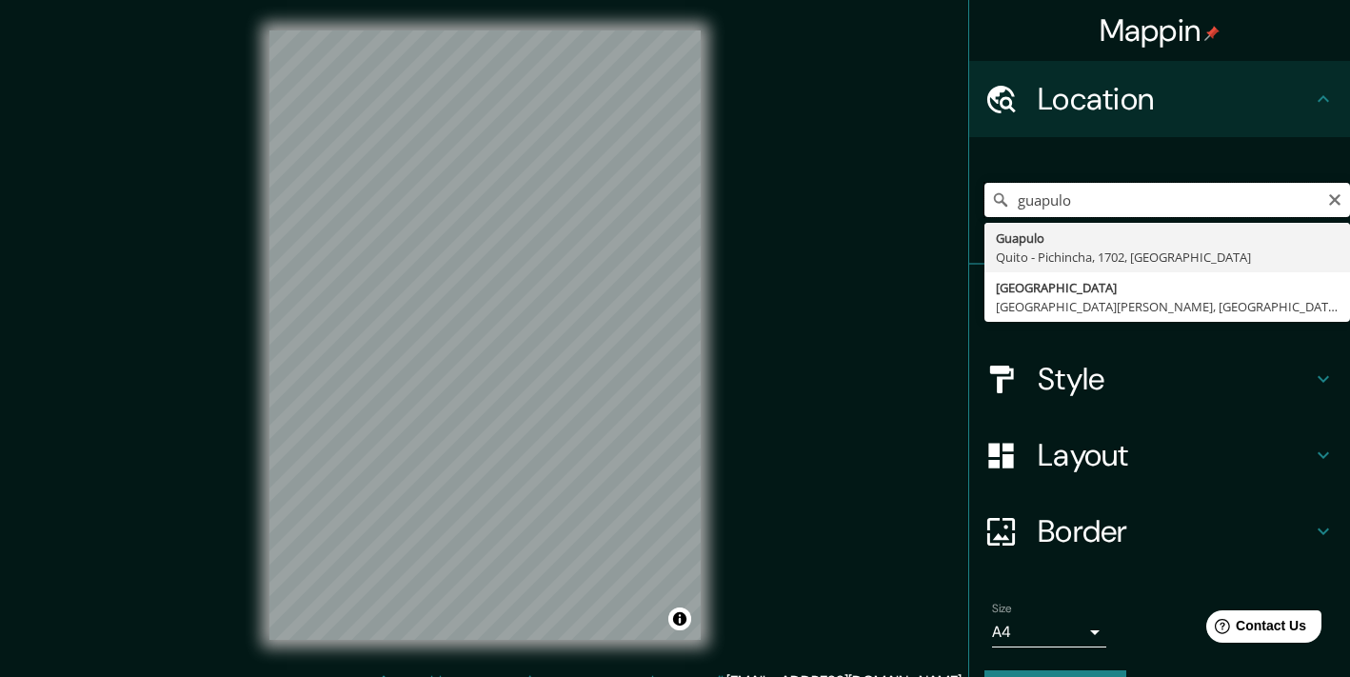 This screenshot has height=677, width=1350. I want to click on canvas: Map, so click(485, 335).